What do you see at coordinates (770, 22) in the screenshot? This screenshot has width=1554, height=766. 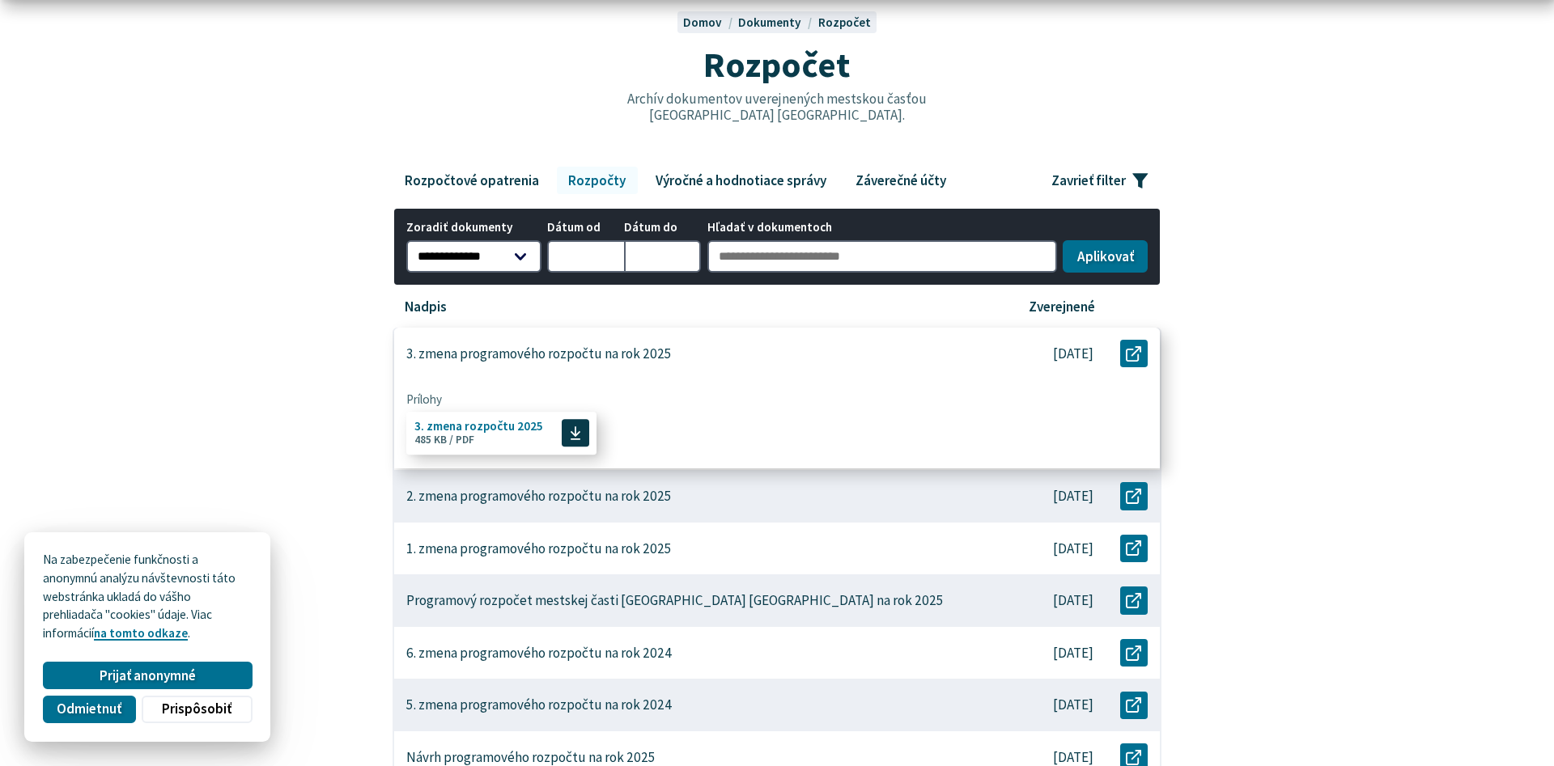 I see `span: Dokumenty` at bounding box center [770, 22].